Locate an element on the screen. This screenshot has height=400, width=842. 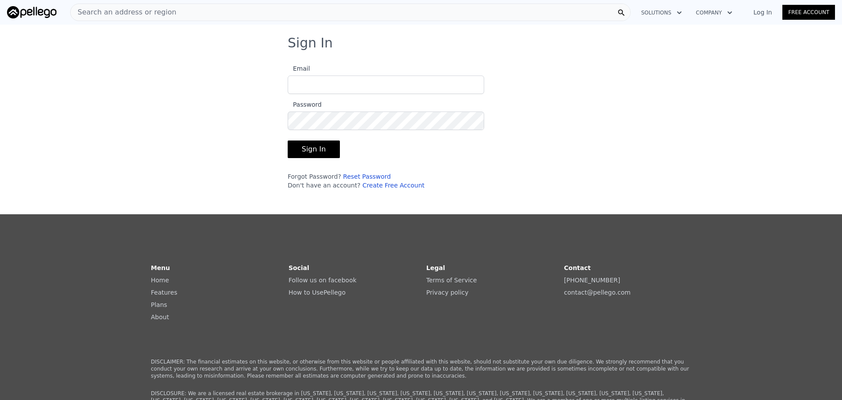
a: About is located at coordinates (160, 317).